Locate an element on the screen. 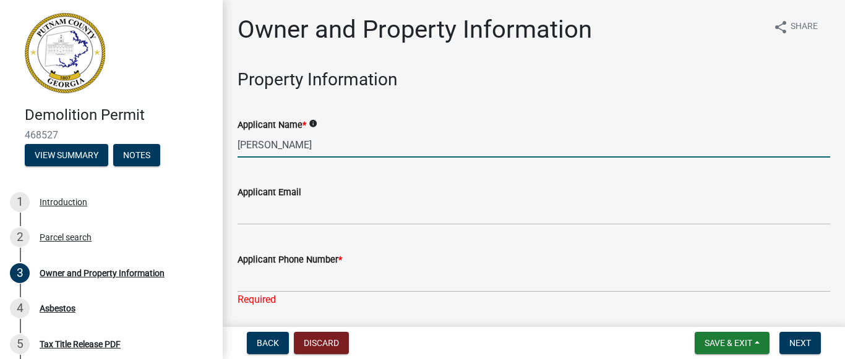  label: Applicant Name is located at coordinates (271, 126).